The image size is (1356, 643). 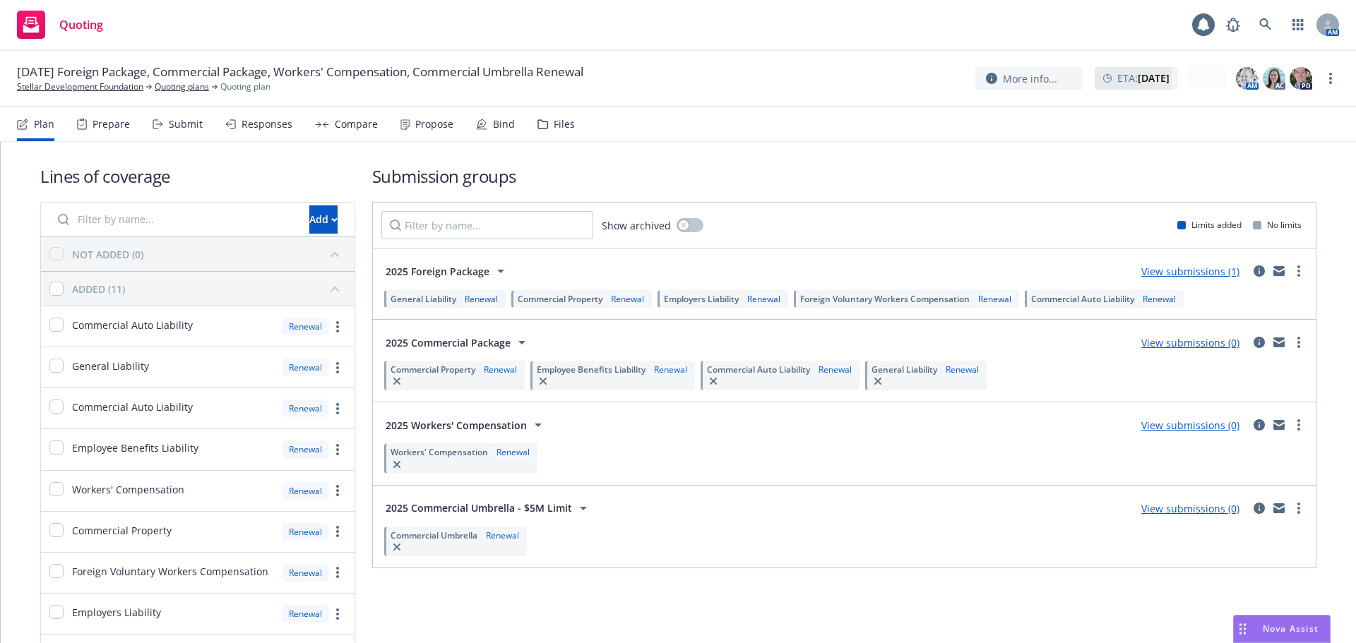 What do you see at coordinates (1190, 271) in the screenshot?
I see `a: View submissions (1)` at bounding box center [1190, 271].